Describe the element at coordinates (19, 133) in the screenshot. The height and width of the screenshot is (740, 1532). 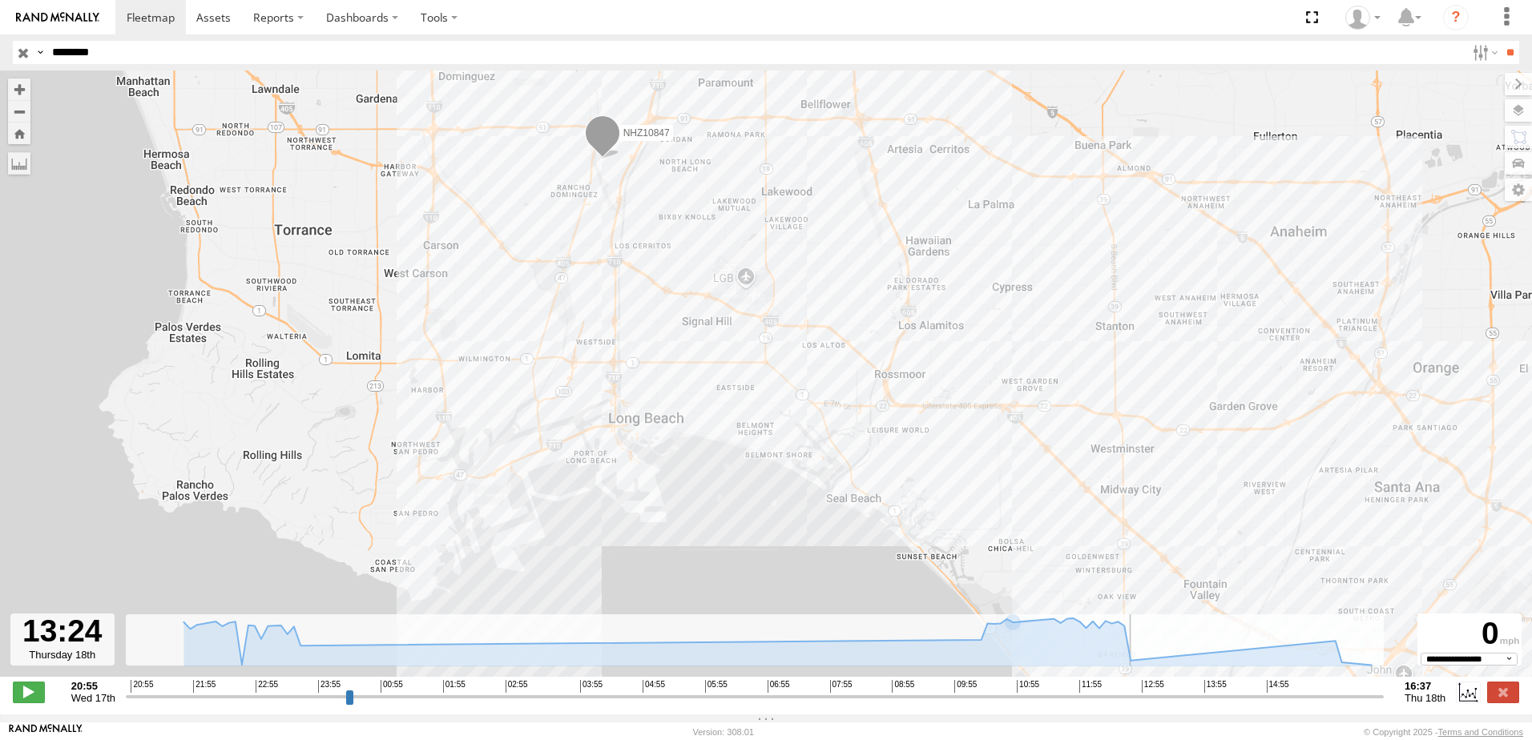
I see `button: Zoom Home` at that location.